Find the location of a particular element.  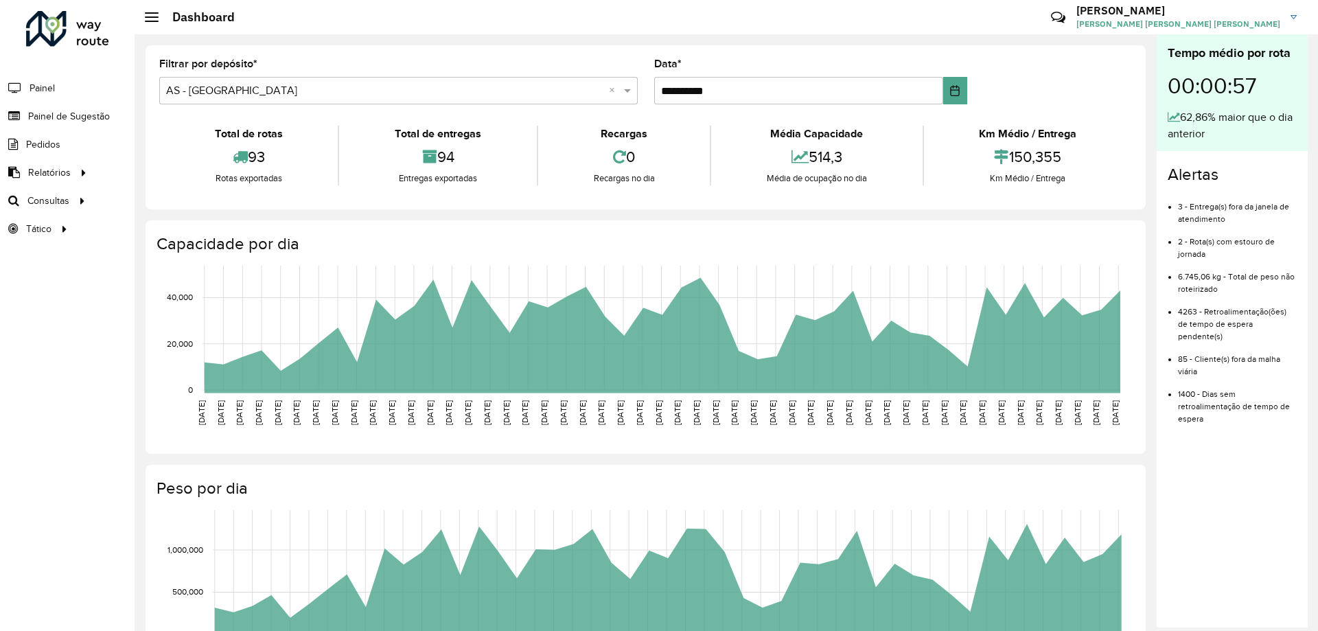

label: Filtrar por depósito is located at coordinates (208, 64).